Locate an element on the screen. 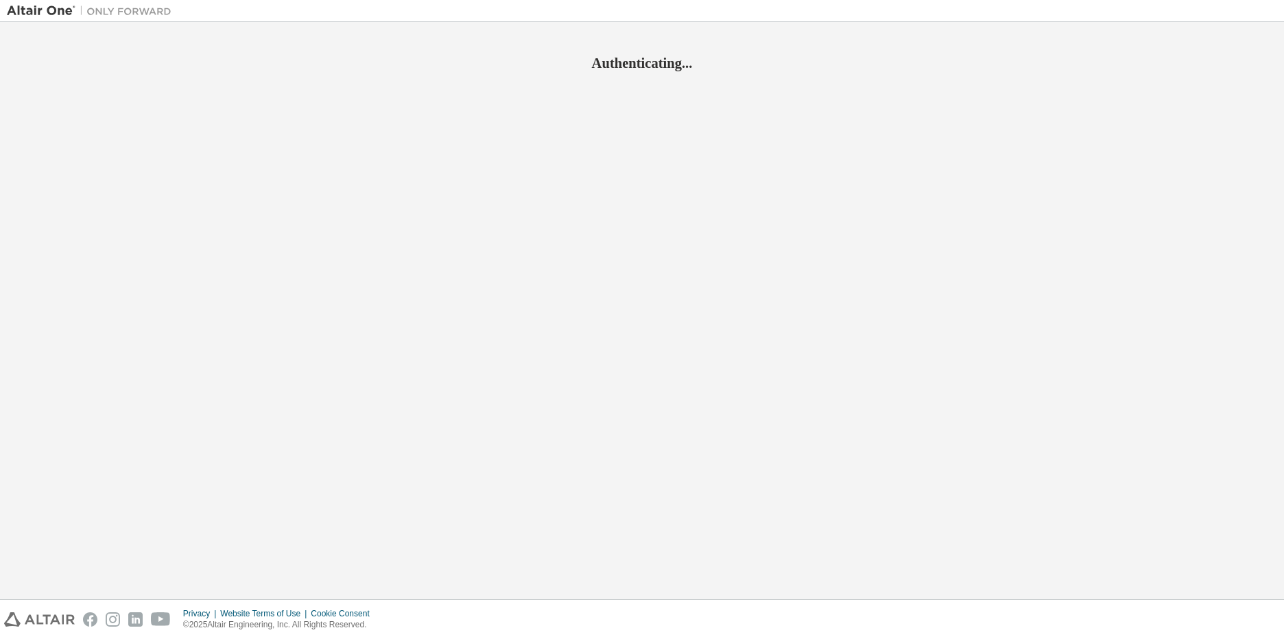 The height and width of the screenshot is (639, 1284). img: linkedin.svg is located at coordinates (135, 619).